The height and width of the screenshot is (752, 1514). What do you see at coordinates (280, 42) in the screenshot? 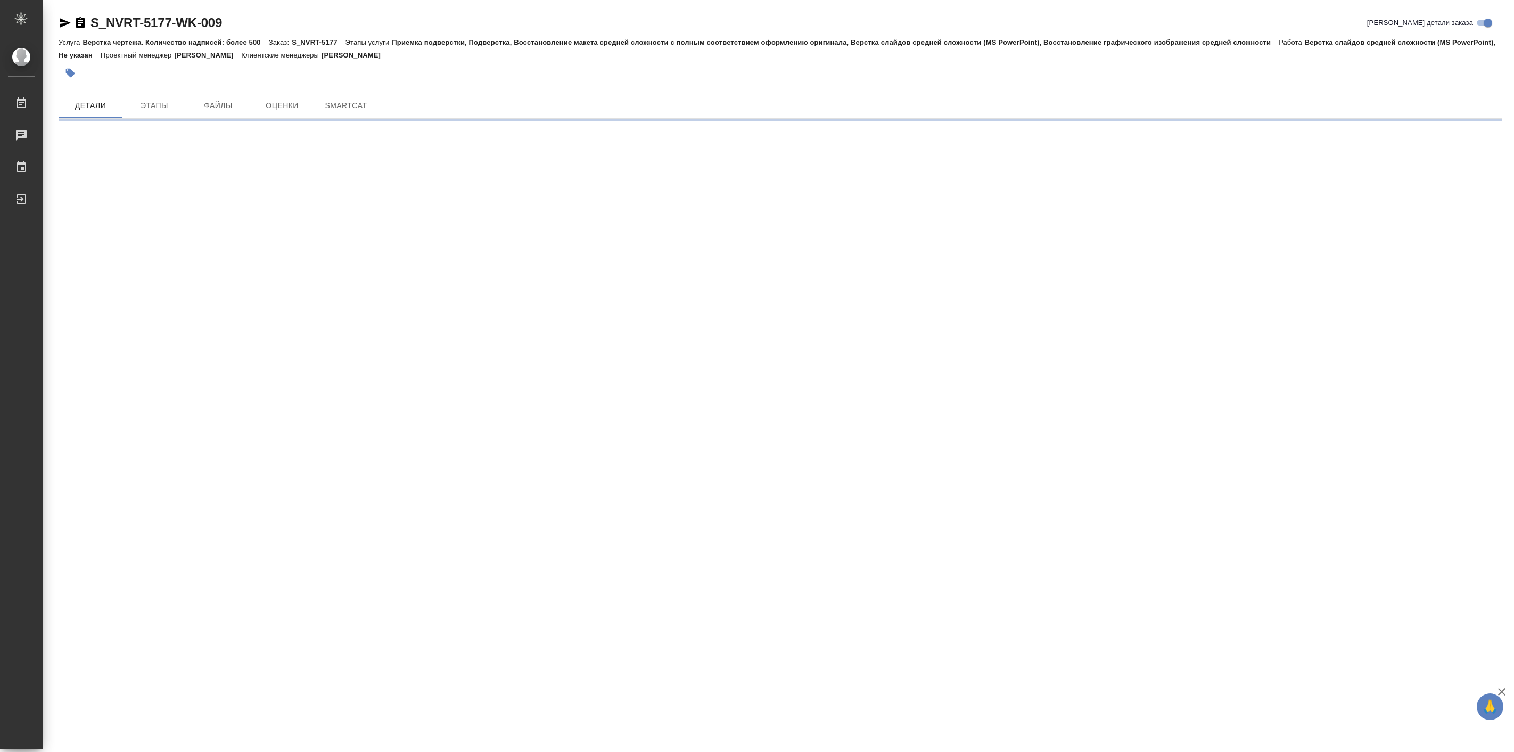
I see `p: Заказ:` at bounding box center [280, 42].